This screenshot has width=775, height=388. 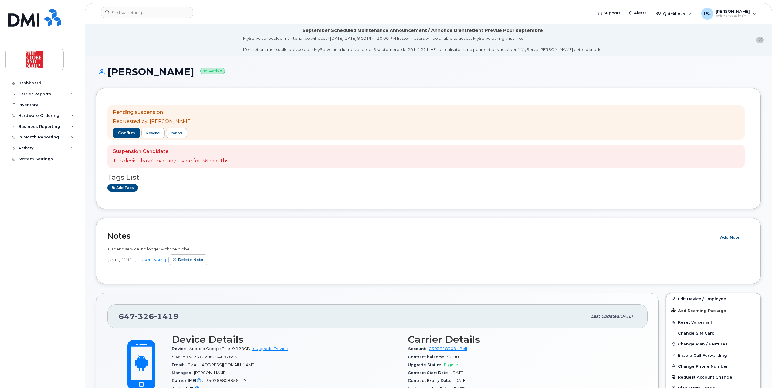 I want to click on span: resend, so click(x=153, y=133).